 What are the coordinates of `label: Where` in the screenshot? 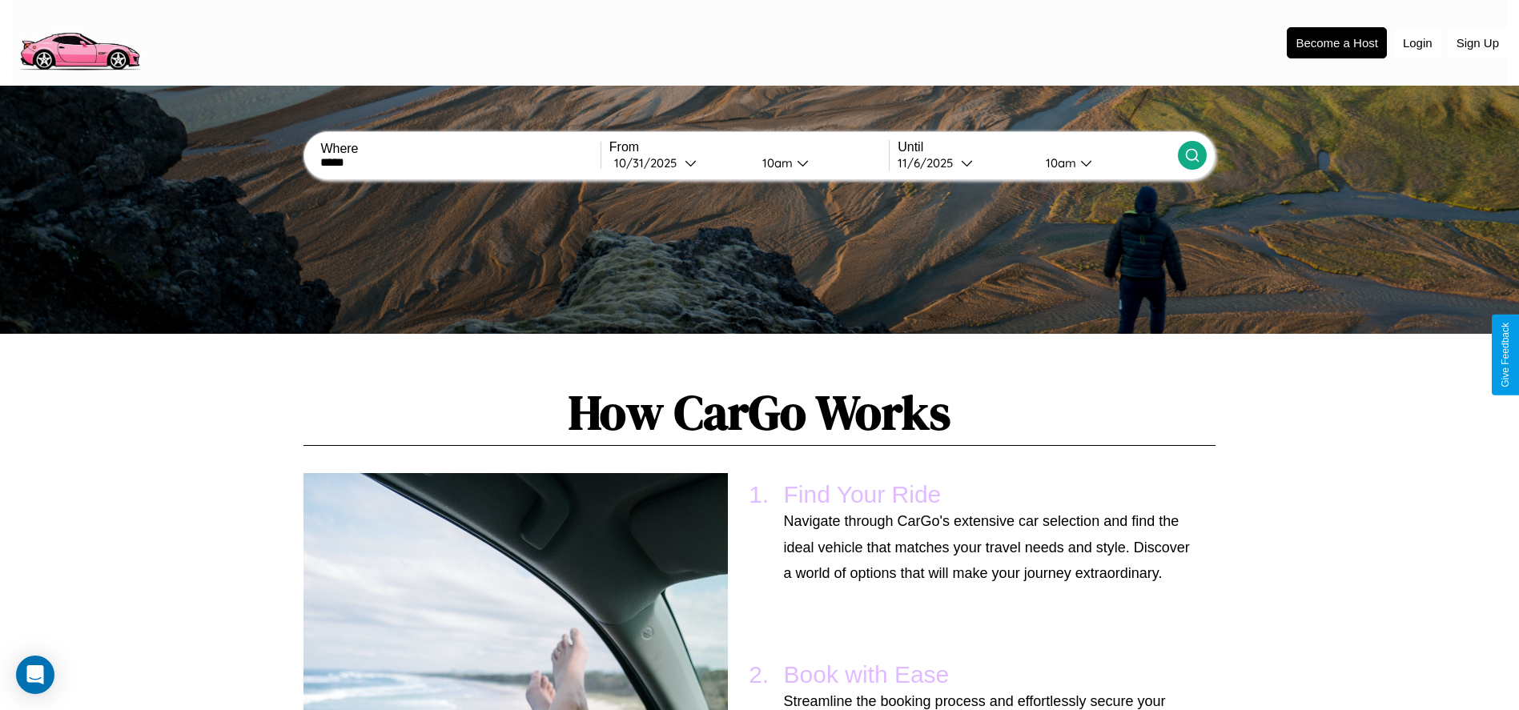 It's located at (460, 149).